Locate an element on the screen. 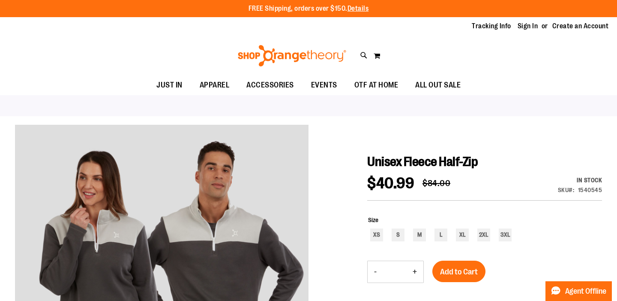 The width and height of the screenshot is (617, 301). span: ACCESSORIES is located at coordinates (270, 85).